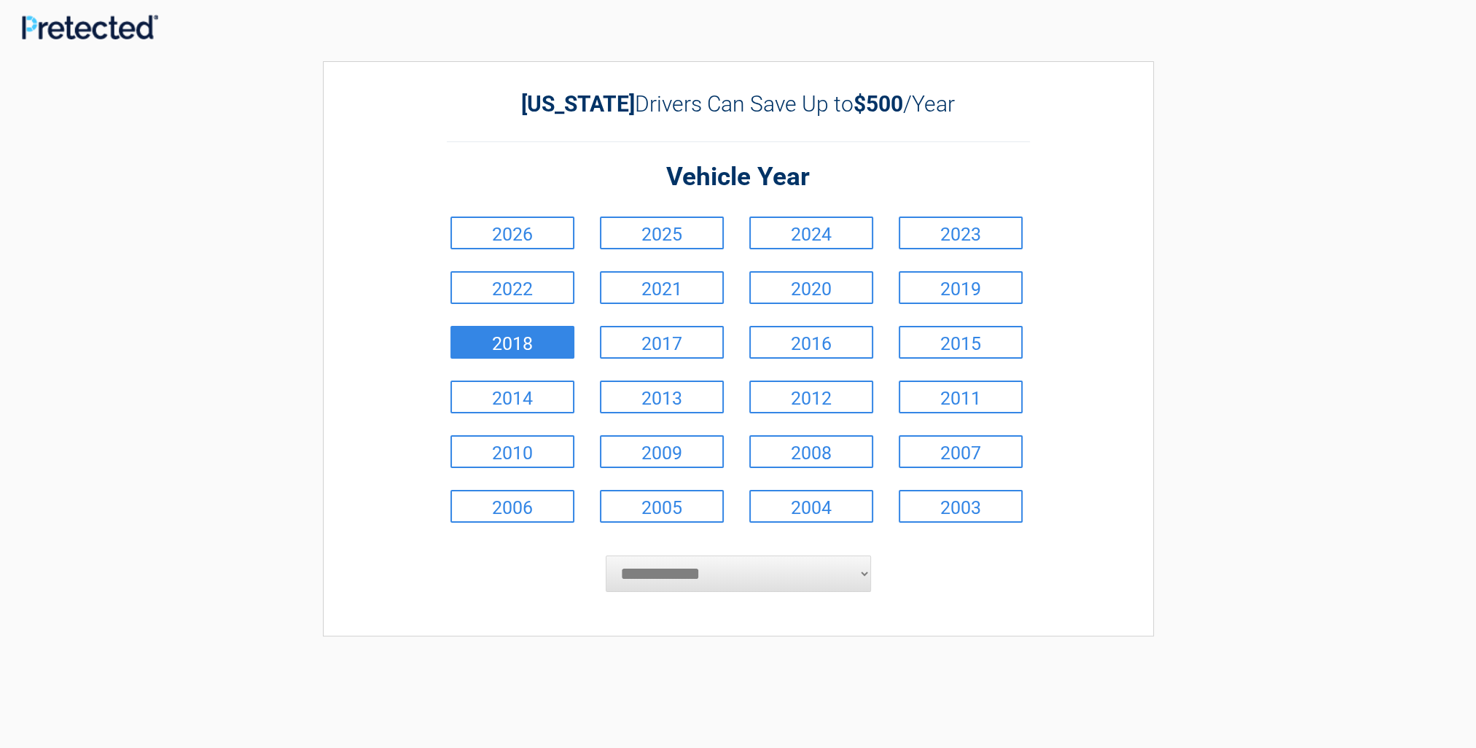 The height and width of the screenshot is (748, 1476). I want to click on img: Main Logo, so click(90, 27).